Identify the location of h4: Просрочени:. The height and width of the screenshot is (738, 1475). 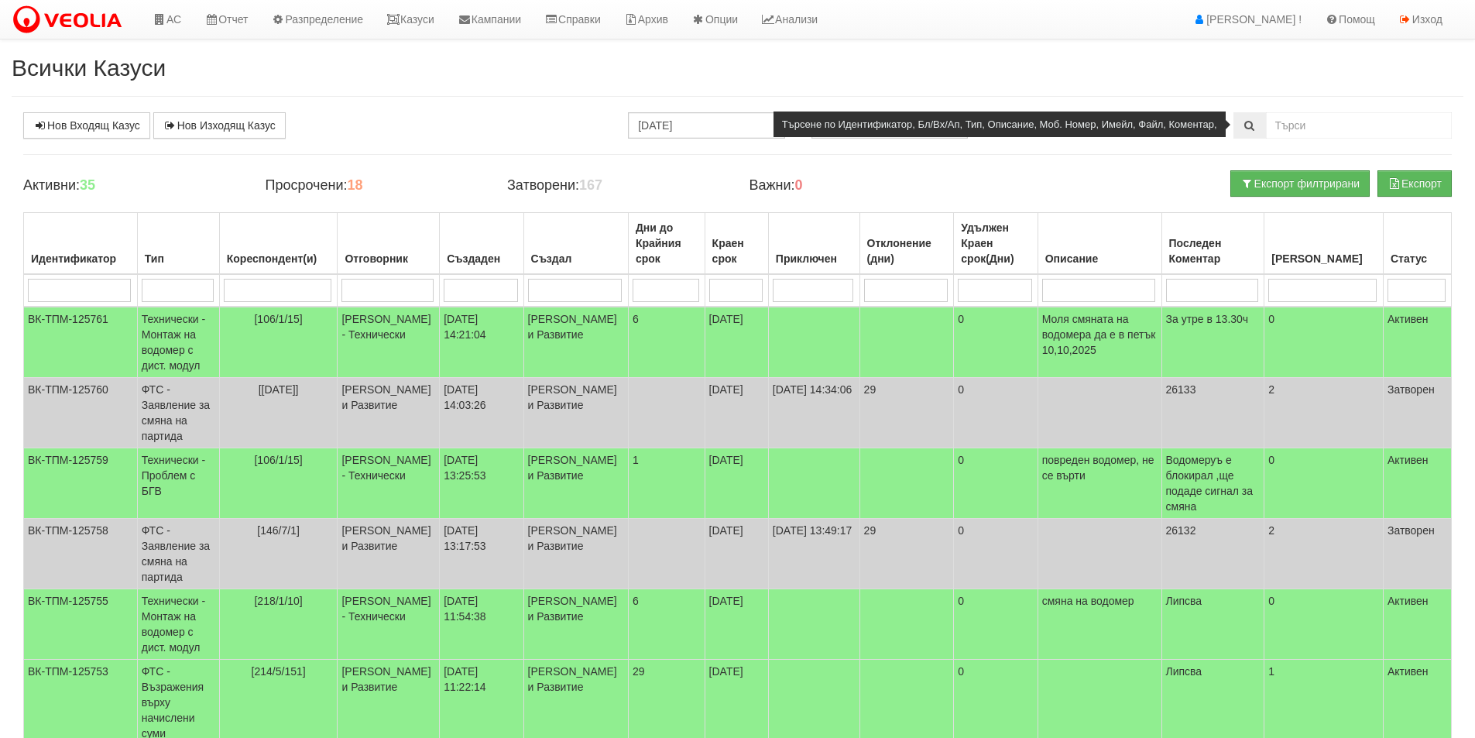
(374, 186).